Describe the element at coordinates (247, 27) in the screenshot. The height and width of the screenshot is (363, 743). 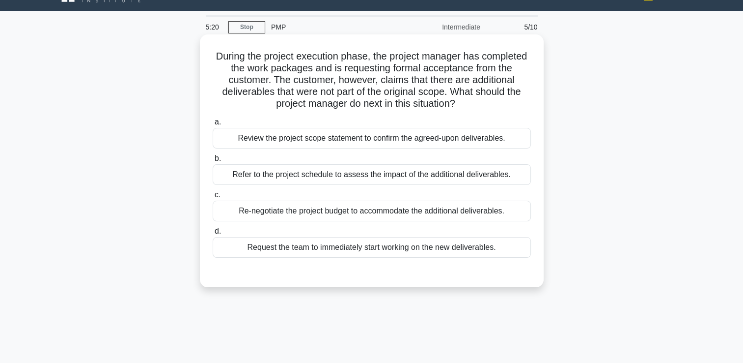
I see `a: Stop` at that location.